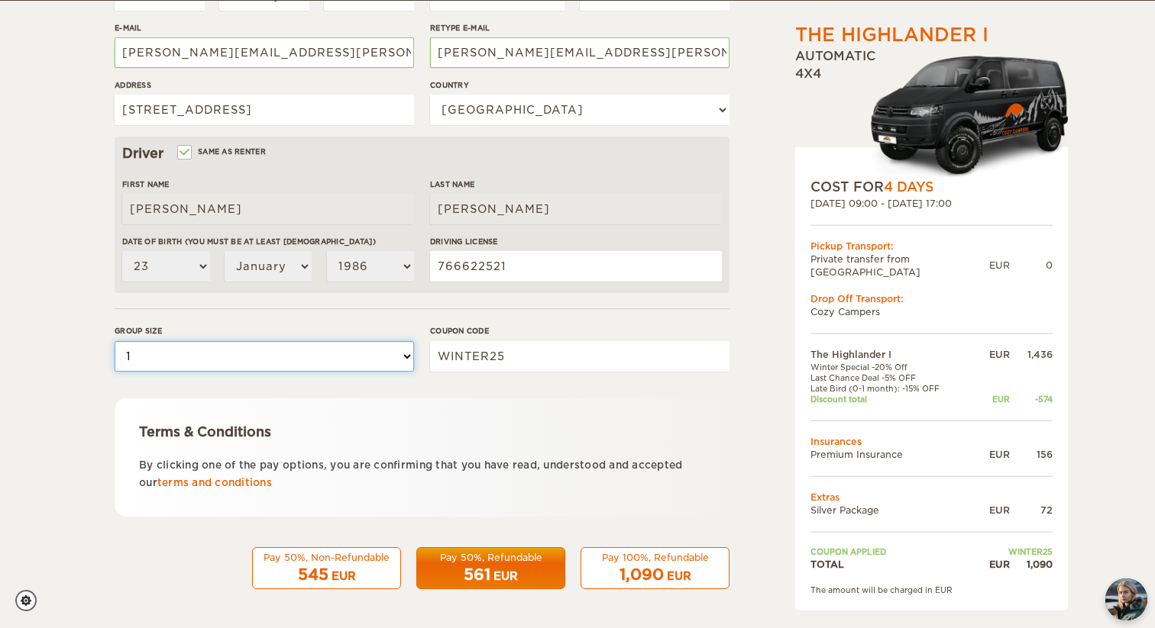 The width and height of the screenshot is (1155, 628). What do you see at coordinates (891, 510) in the screenshot?
I see `td: Silver Package` at bounding box center [891, 510].